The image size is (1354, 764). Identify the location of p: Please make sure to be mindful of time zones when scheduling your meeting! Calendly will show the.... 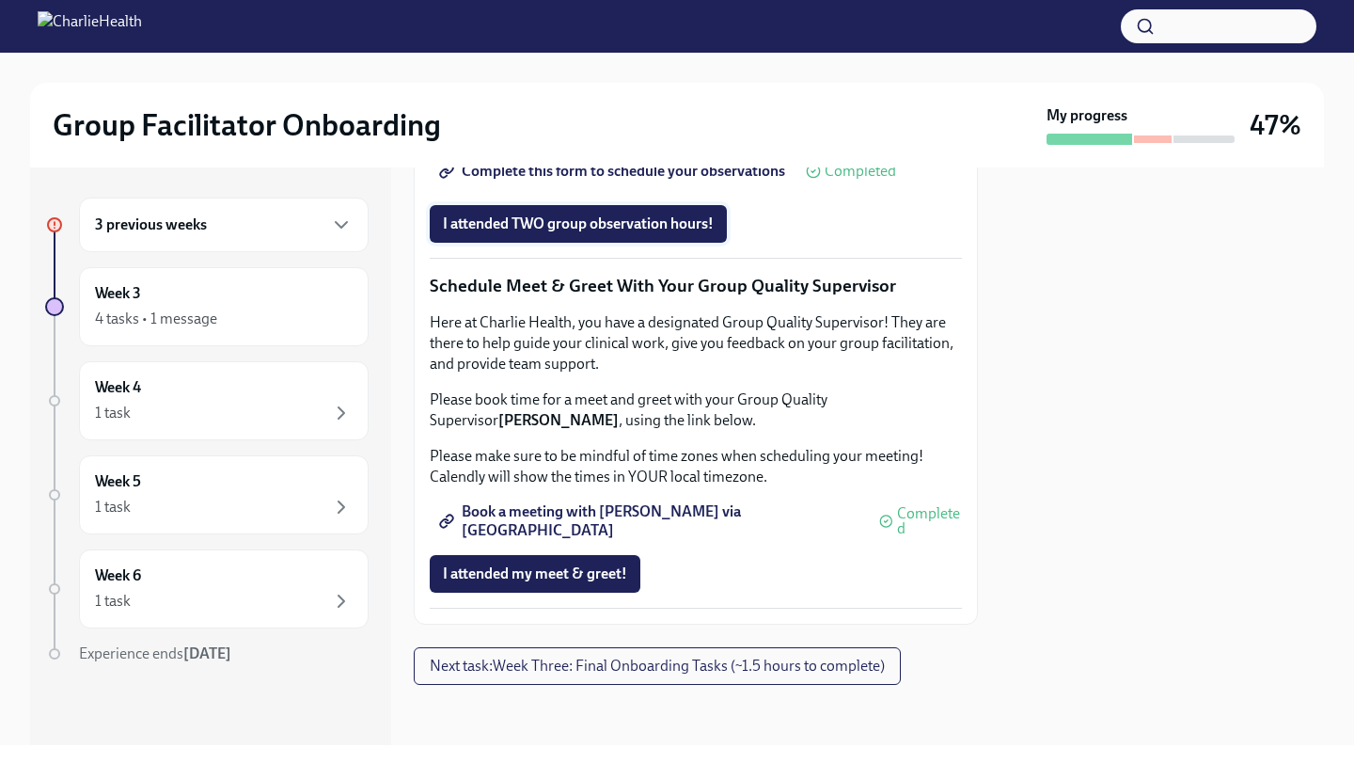
(696, 467).